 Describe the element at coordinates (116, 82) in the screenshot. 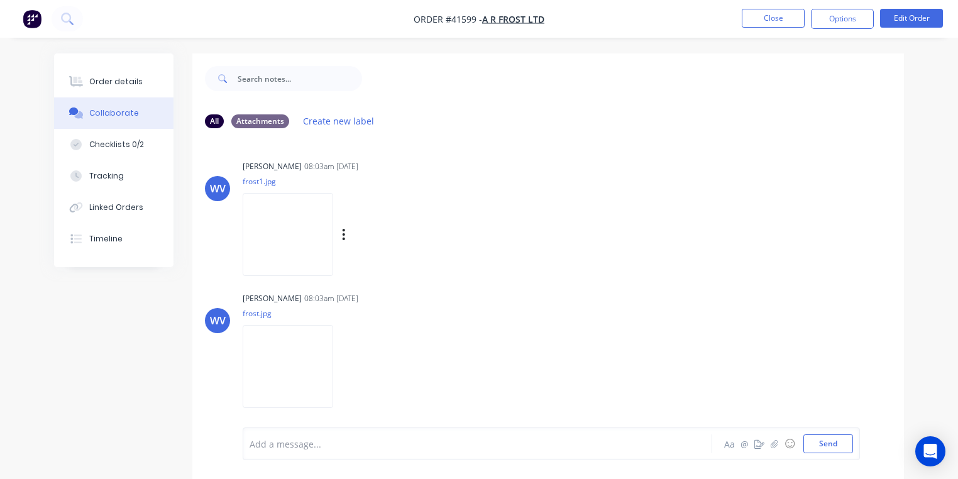

I see `div: Order details` at that location.